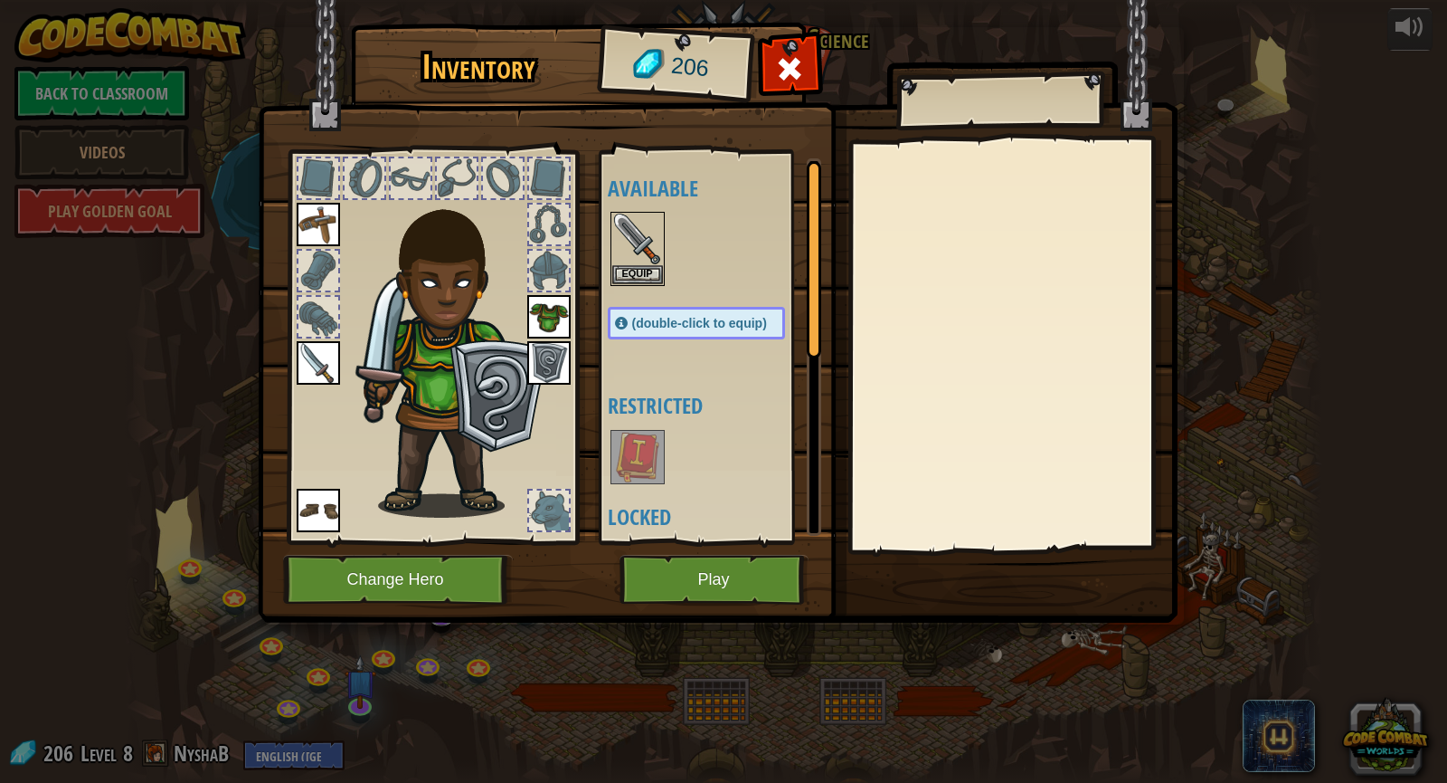 Image resolution: width=1447 pixels, height=783 pixels. I want to click on button: Play, so click(714, 579).